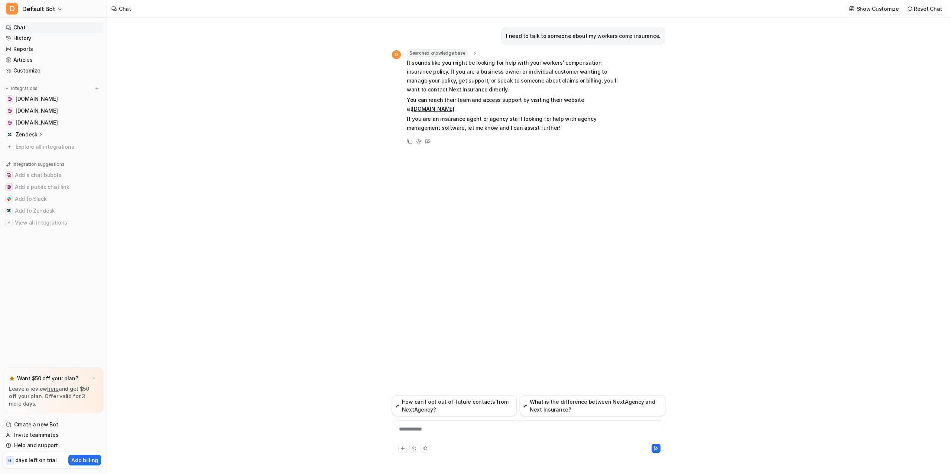  Describe the element at coordinates (10, 123) in the screenshot. I see `img: dev.nextagency.com` at that location.